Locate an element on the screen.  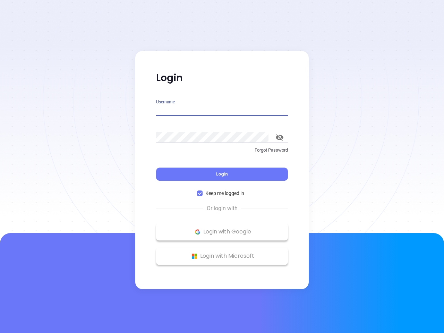
img: Microsoft Logo is located at coordinates (194, 256).